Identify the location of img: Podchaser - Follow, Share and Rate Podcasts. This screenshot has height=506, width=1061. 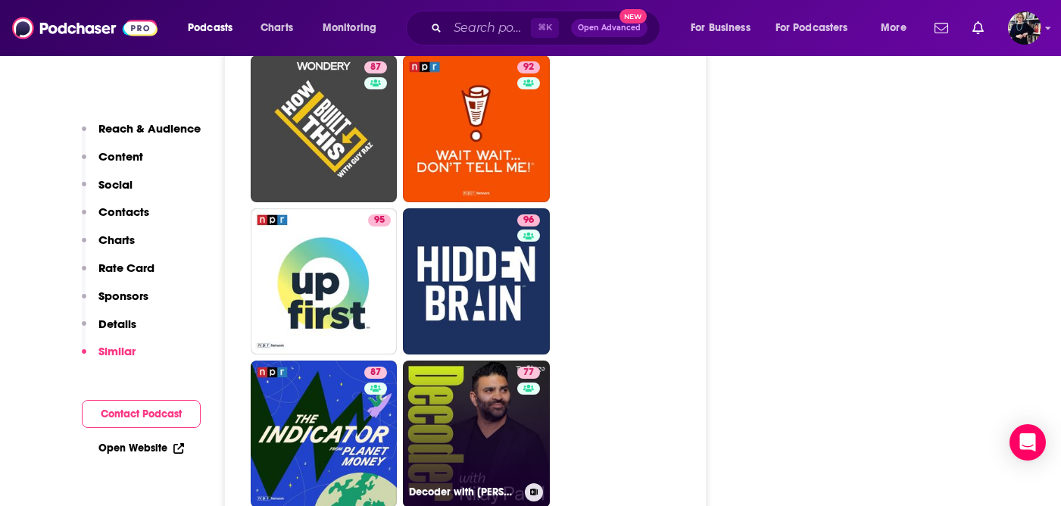
(85, 28).